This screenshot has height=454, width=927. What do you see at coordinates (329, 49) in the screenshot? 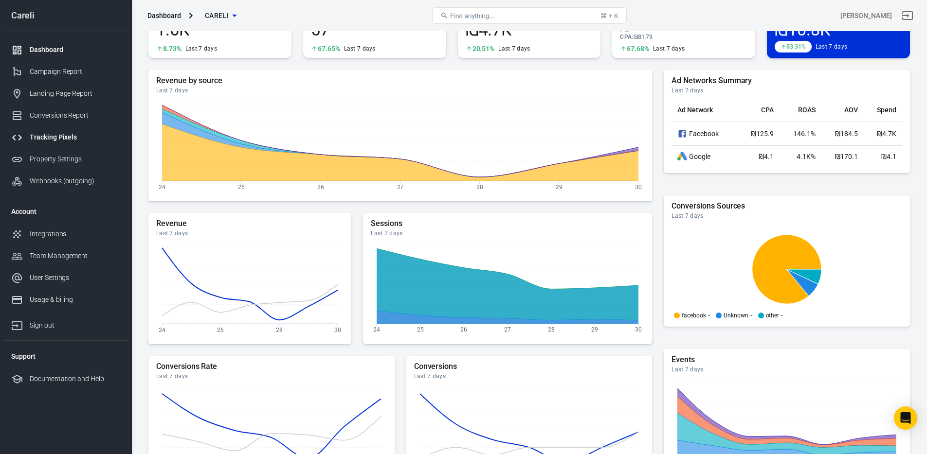
I see `span: 67.65%` at bounding box center [329, 49].